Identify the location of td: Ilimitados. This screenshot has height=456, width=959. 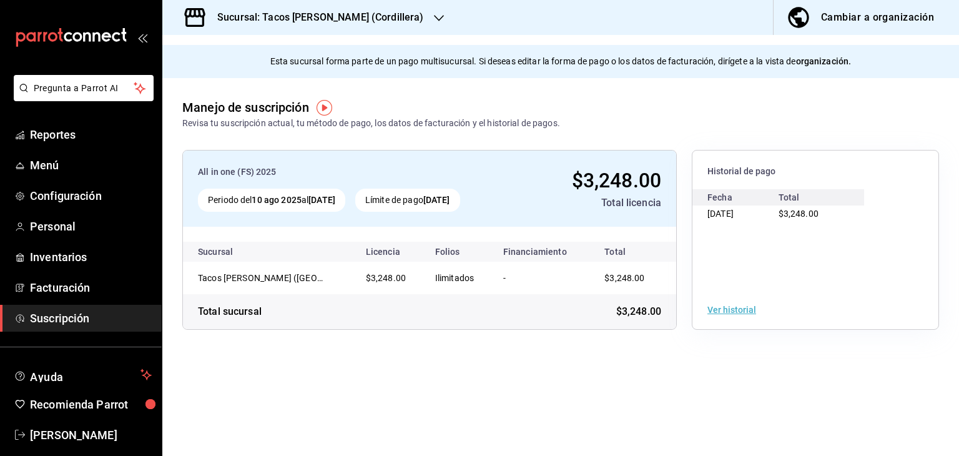
(459, 278).